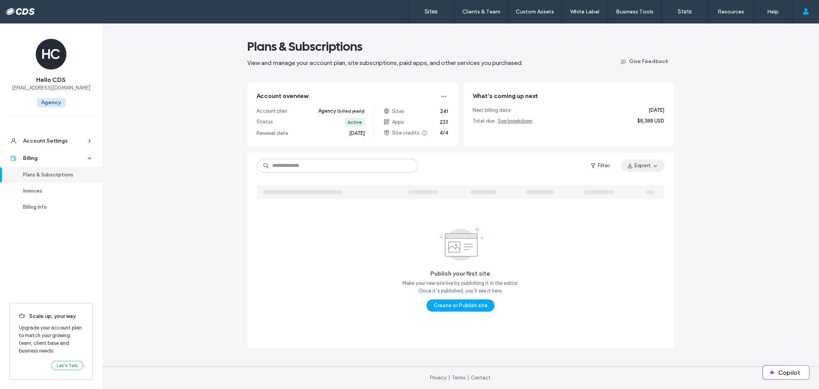 Image resolution: width=819 pixels, height=389 pixels. Describe the element at coordinates (731, 12) in the screenshot. I see `label: Resources` at that location.